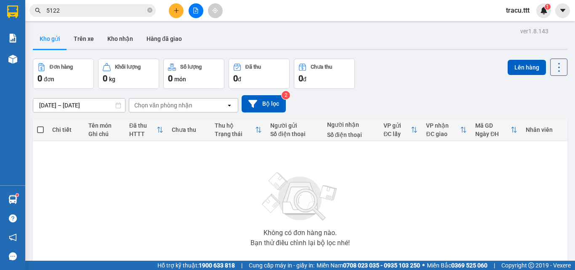  I want to click on input: Tìm tên, số ĐT hoặc mã đơn, so click(96, 11).